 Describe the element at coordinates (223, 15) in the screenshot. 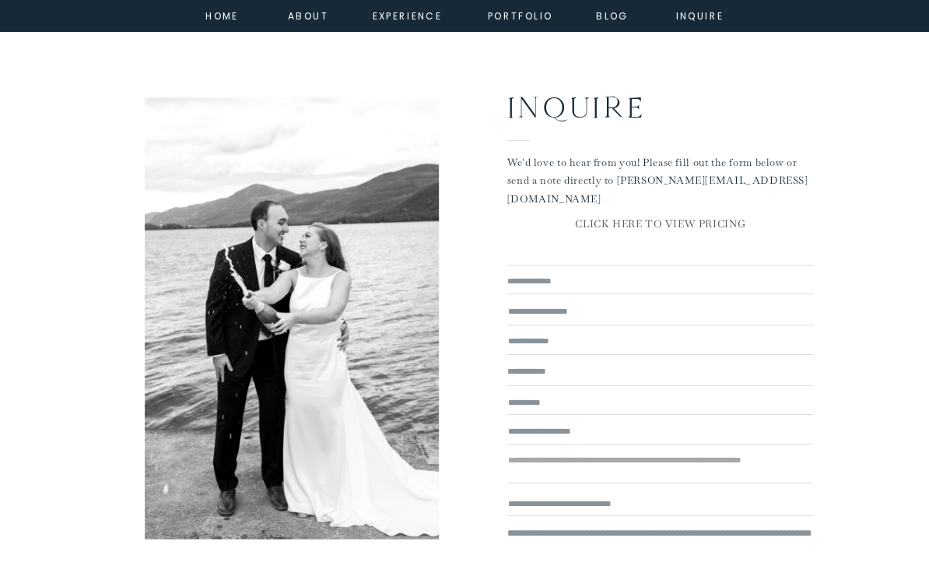

I see `nav: home` at that location.